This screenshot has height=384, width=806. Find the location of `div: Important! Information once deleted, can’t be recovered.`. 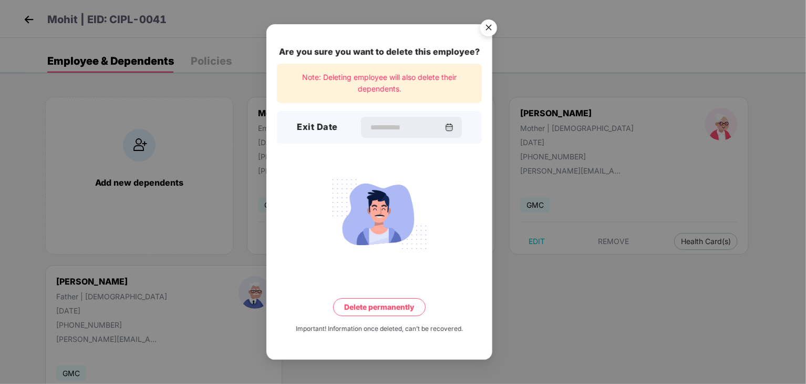

div: Important! Information once deleted, can’t be recovered. is located at coordinates (380, 328).